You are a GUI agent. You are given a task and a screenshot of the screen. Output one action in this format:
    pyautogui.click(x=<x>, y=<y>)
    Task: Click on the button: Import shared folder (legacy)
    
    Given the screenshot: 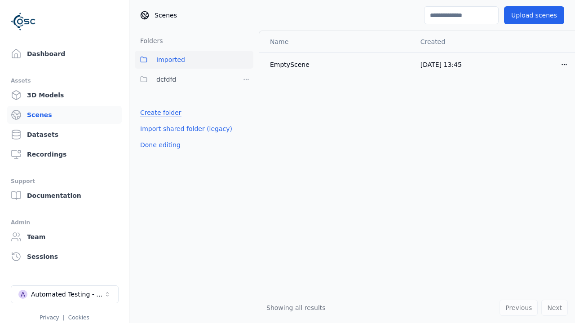 What is the action you would take?
    pyautogui.click(x=186, y=129)
    